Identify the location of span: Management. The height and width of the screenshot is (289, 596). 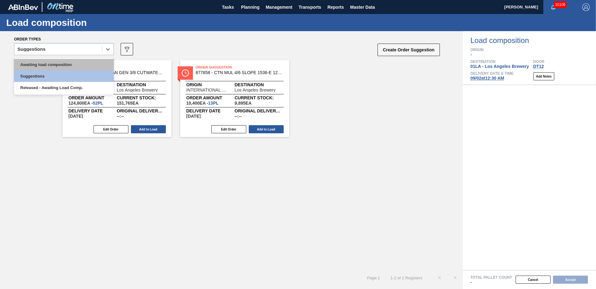
(279, 7).